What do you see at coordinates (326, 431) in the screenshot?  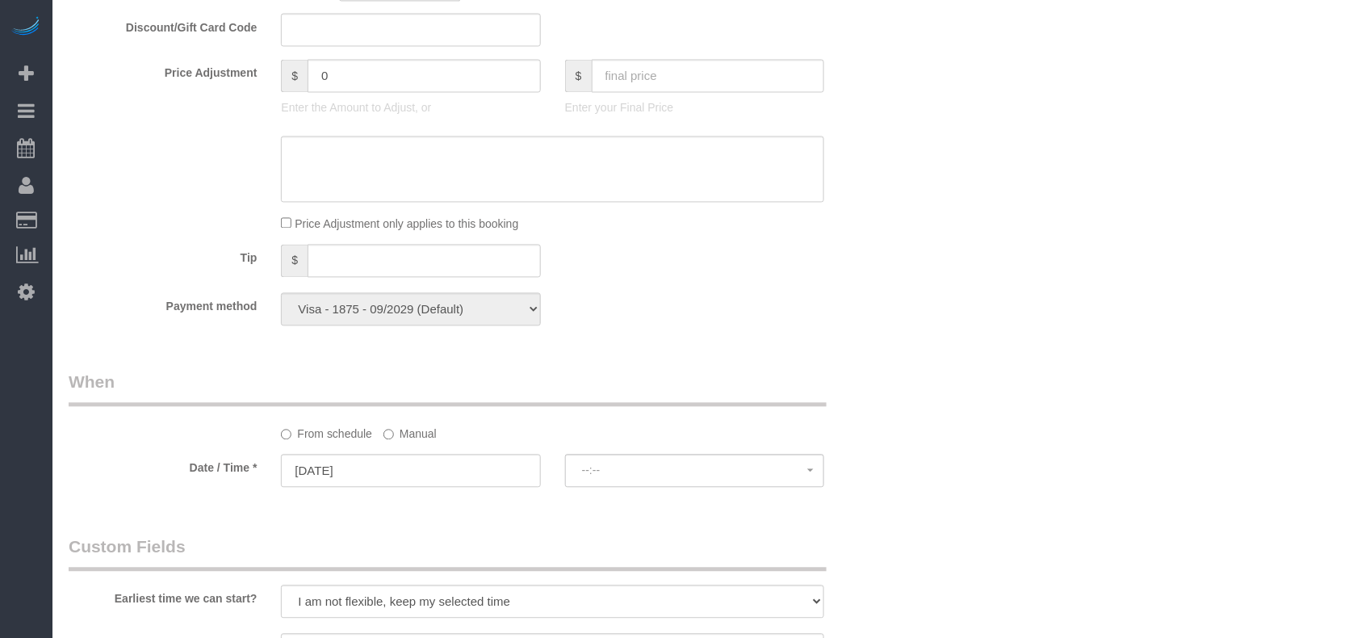 I see `label: From schedule` at bounding box center [326, 431].